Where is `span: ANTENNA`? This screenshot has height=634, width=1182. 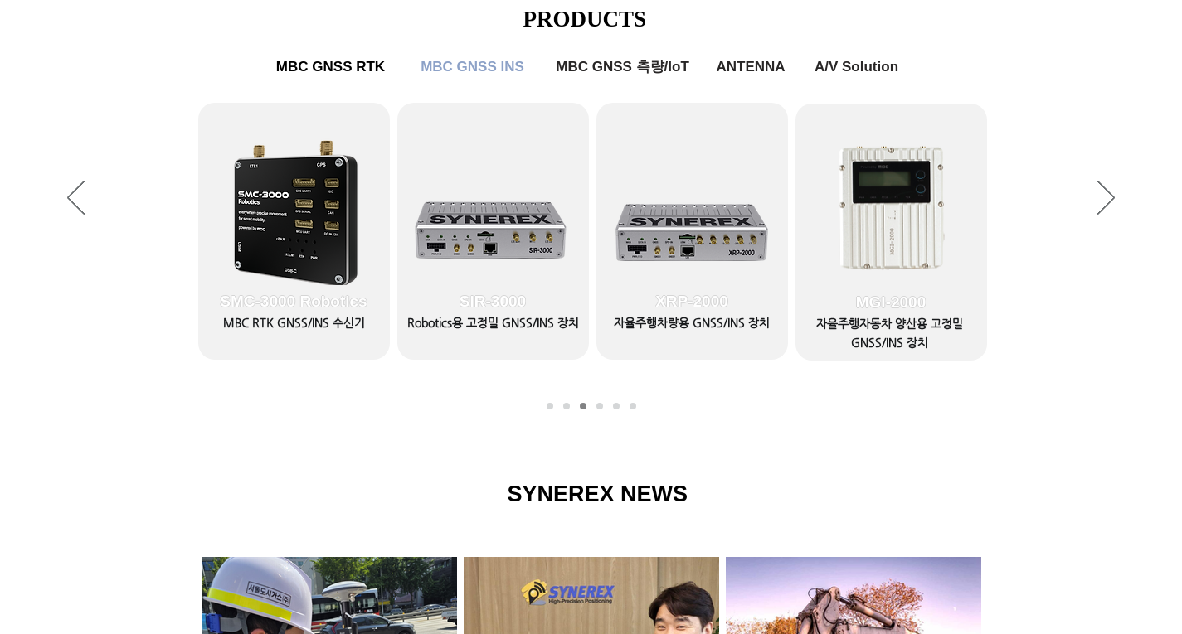
span: ANTENNA is located at coordinates (750, 67).